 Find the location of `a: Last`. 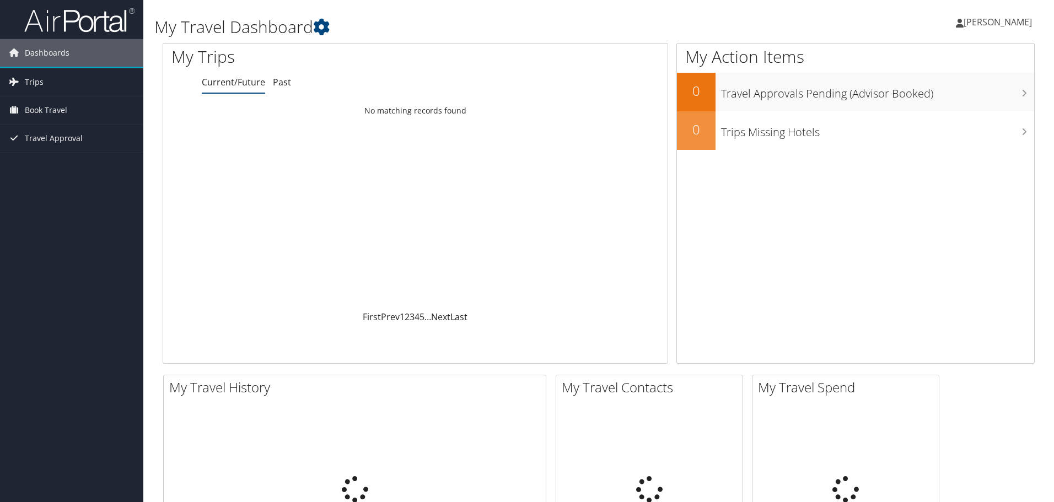

a: Last is located at coordinates (459, 317).